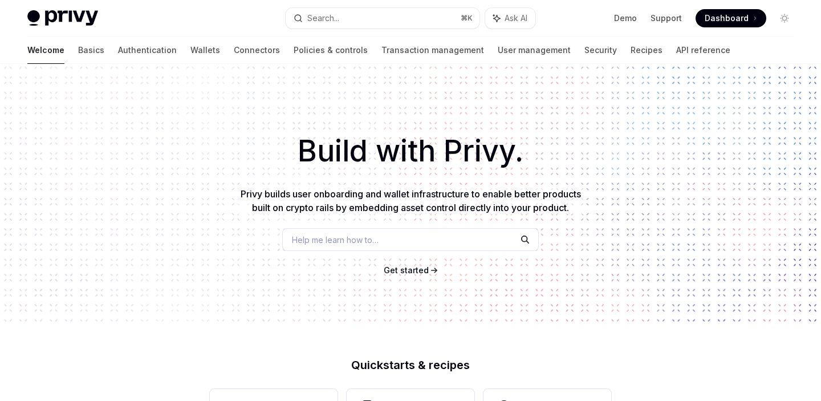 The height and width of the screenshot is (401, 821). Describe the element at coordinates (666, 18) in the screenshot. I see `a: Support` at that location.